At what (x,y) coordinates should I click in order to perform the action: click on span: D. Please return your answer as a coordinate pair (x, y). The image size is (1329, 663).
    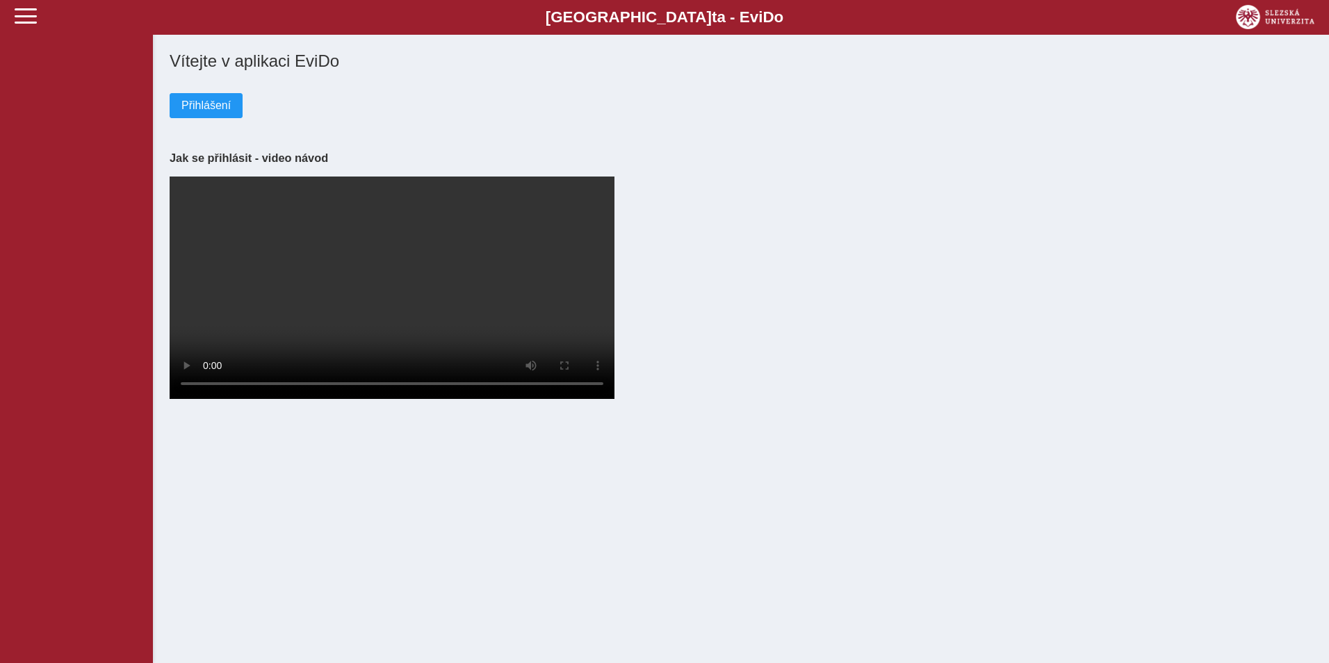
    Looking at the image, I should click on (768, 17).